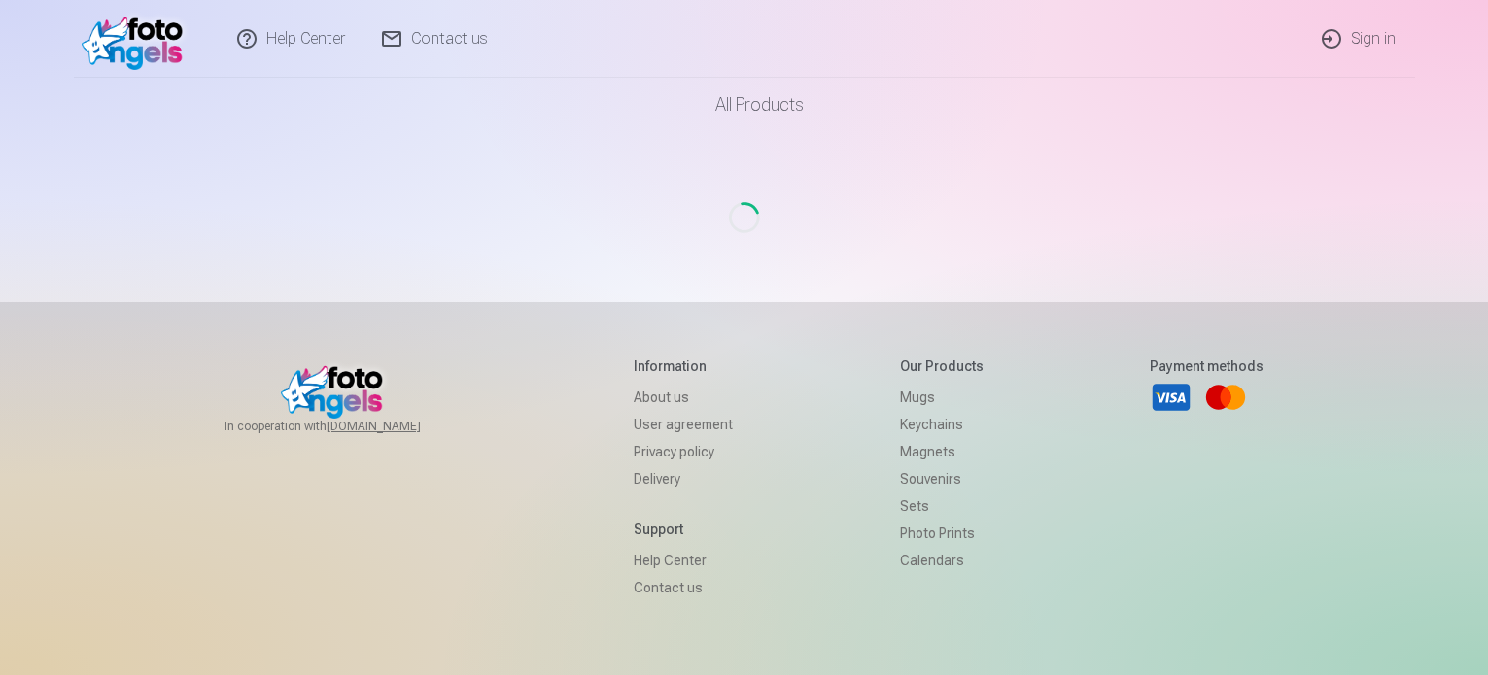 The height and width of the screenshot is (675, 1488). What do you see at coordinates (683, 479) in the screenshot?
I see `a: Delivery` at bounding box center [683, 479].